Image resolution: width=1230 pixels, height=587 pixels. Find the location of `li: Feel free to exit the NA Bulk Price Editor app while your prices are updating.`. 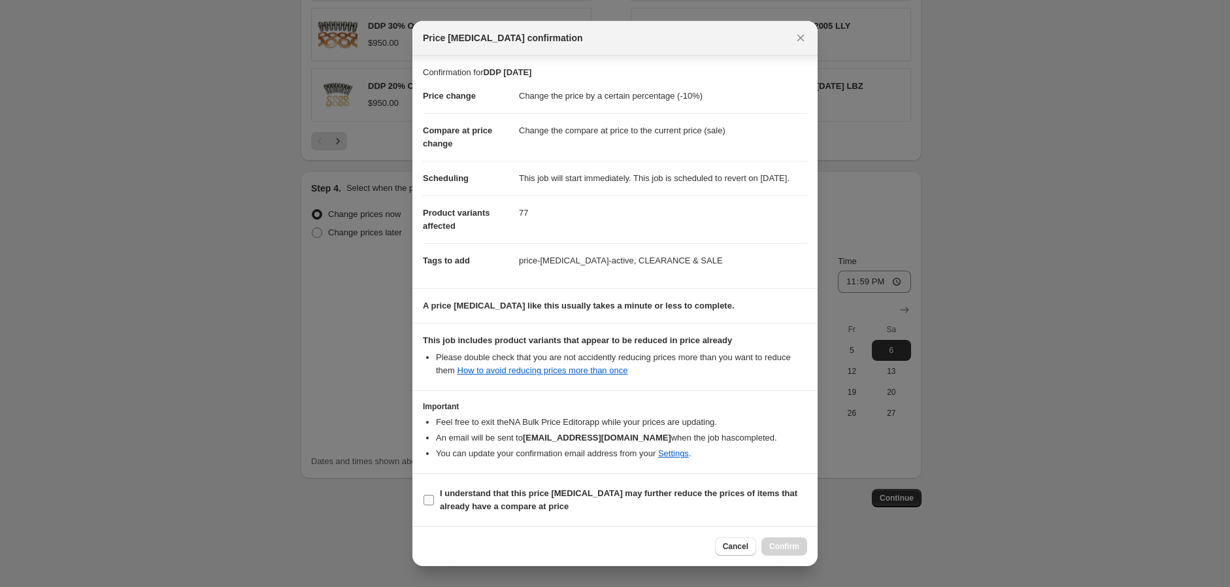

li: Feel free to exit the NA Bulk Price Editor app while your prices are updating. is located at coordinates (622, 422).